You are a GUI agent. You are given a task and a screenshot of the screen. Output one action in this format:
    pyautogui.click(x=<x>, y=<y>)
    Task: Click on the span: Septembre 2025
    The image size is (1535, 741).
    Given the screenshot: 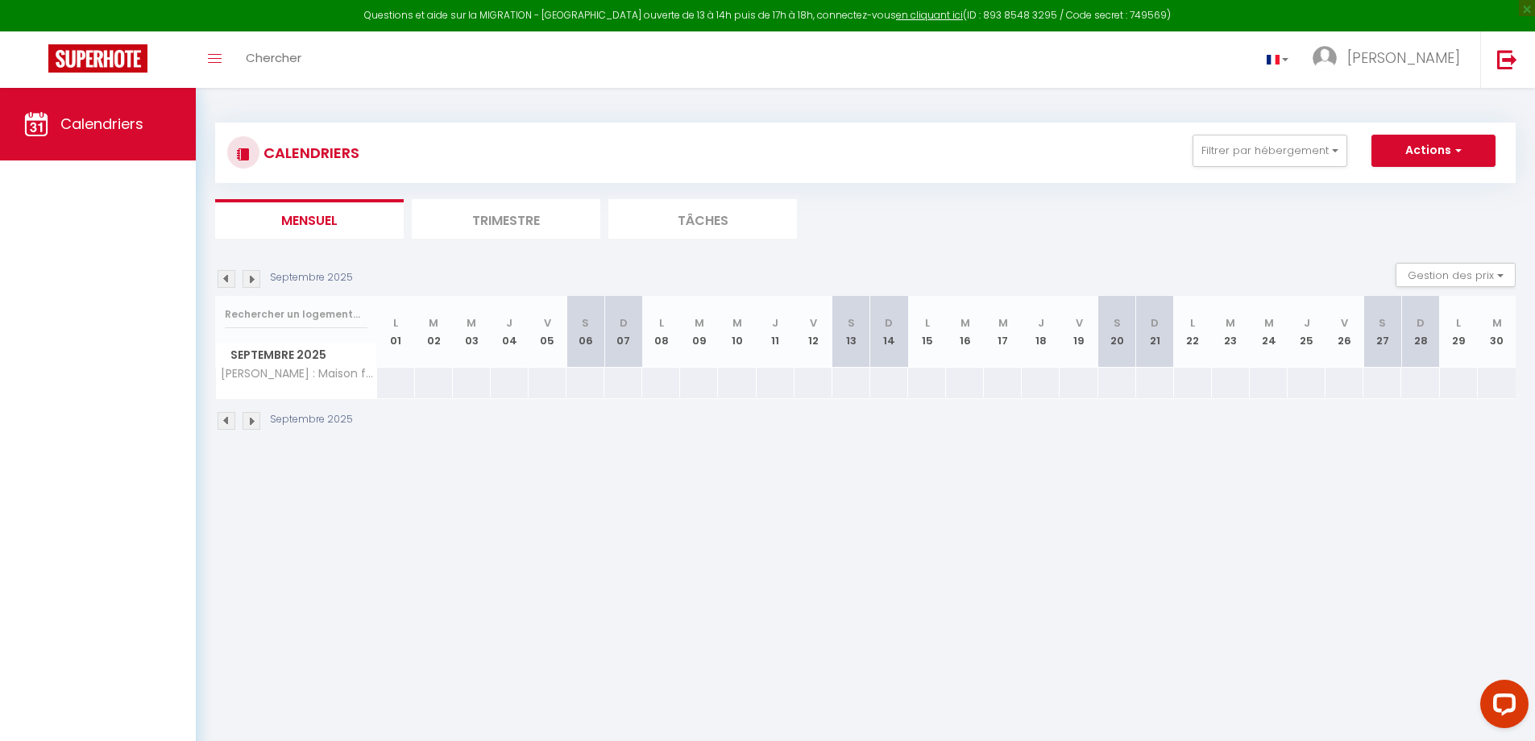 What is the action you would take?
    pyautogui.click(x=296, y=355)
    